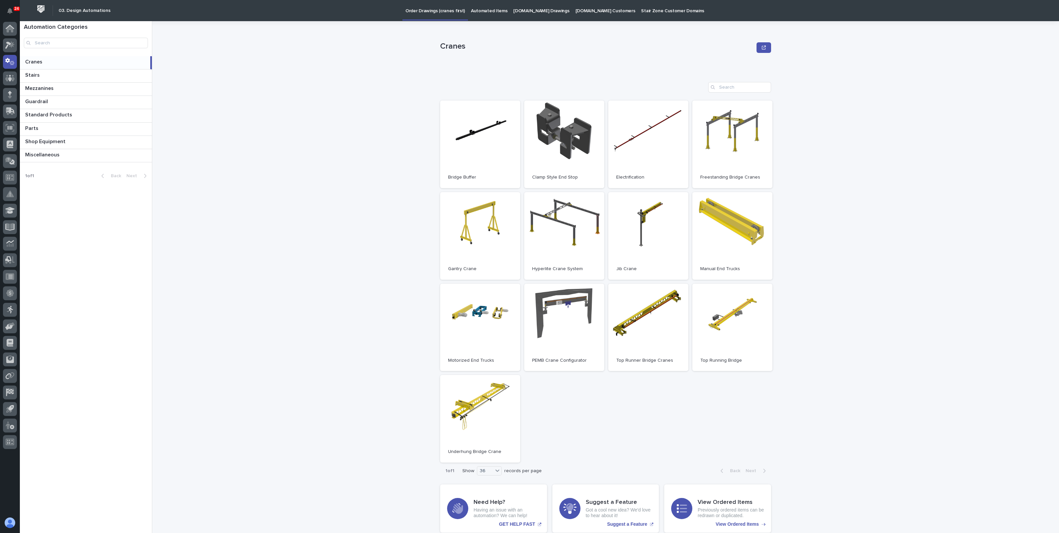 The height and width of the screenshot is (533, 1059). What do you see at coordinates (86, 89) in the screenshot?
I see `a: MezzaninesMezzanines` at bounding box center [86, 89].